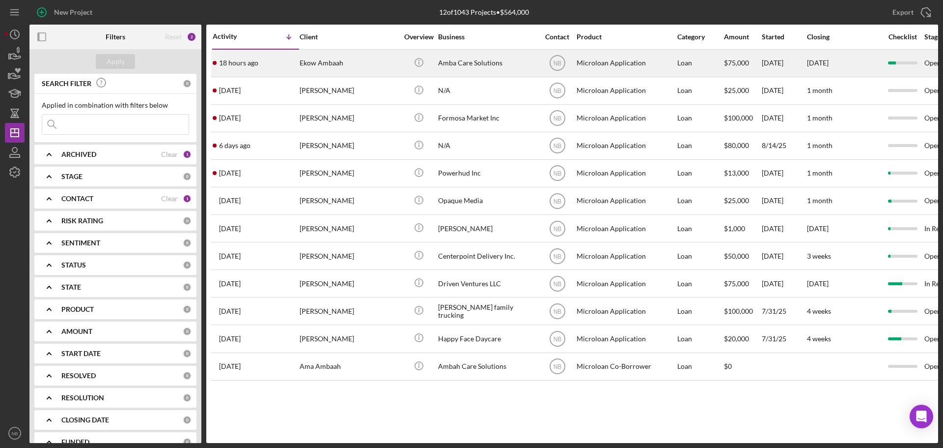 The height and width of the screenshot is (448, 943). I want to click on b: FUNDED, so click(75, 442).